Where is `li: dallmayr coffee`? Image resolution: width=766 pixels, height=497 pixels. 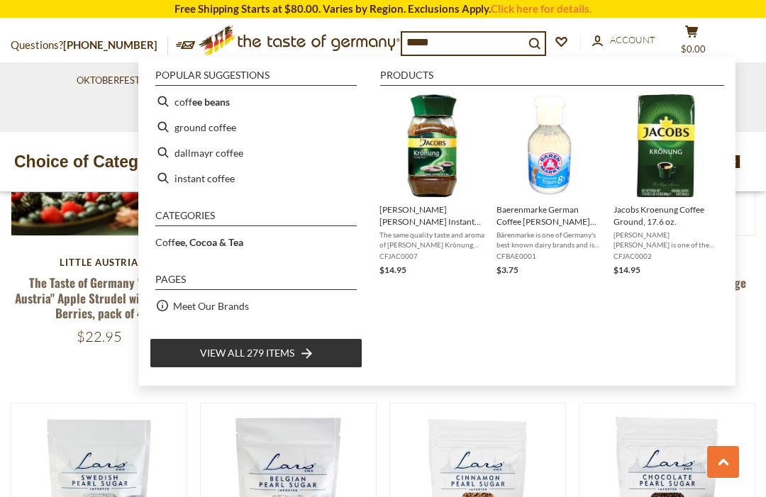
li: dallmayr coffee is located at coordinates (256, 153).